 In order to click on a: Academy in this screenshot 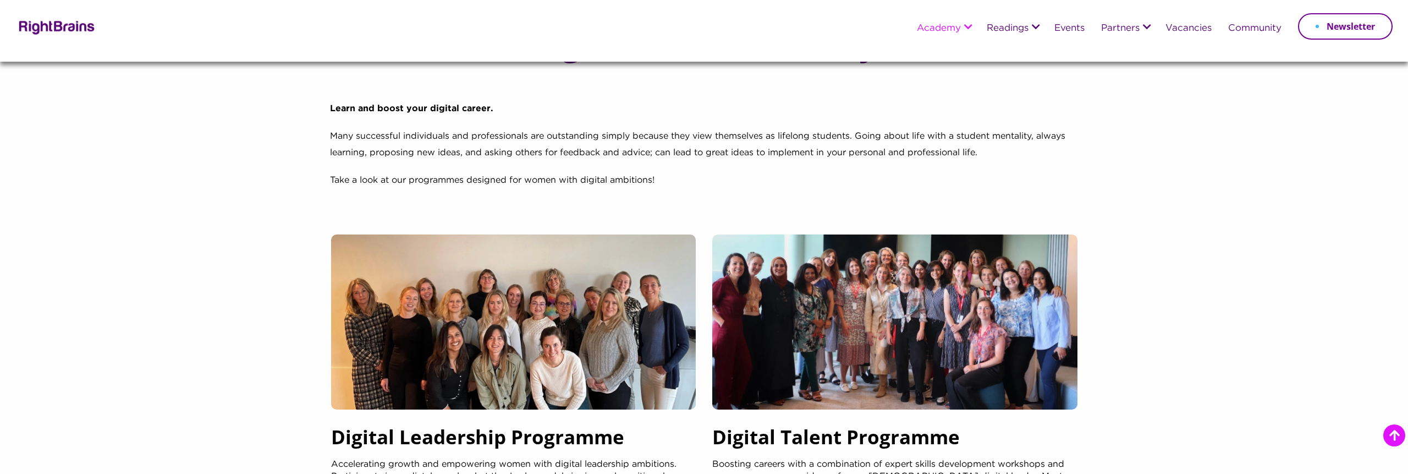, I will do `click(939, 29)`.